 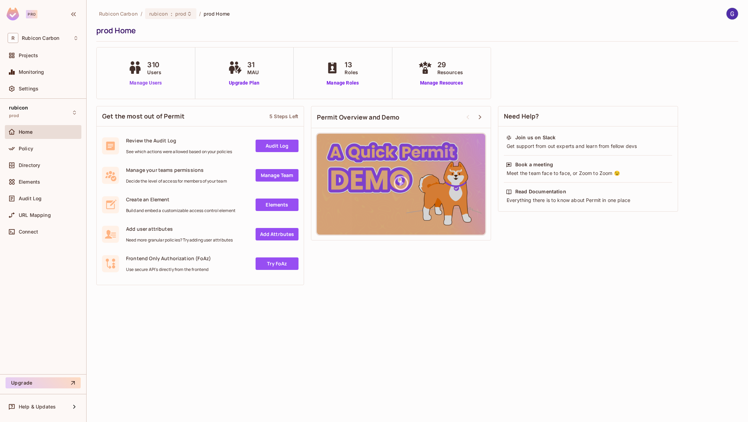 I want to click on span: 13, so click(x=351, y=65).